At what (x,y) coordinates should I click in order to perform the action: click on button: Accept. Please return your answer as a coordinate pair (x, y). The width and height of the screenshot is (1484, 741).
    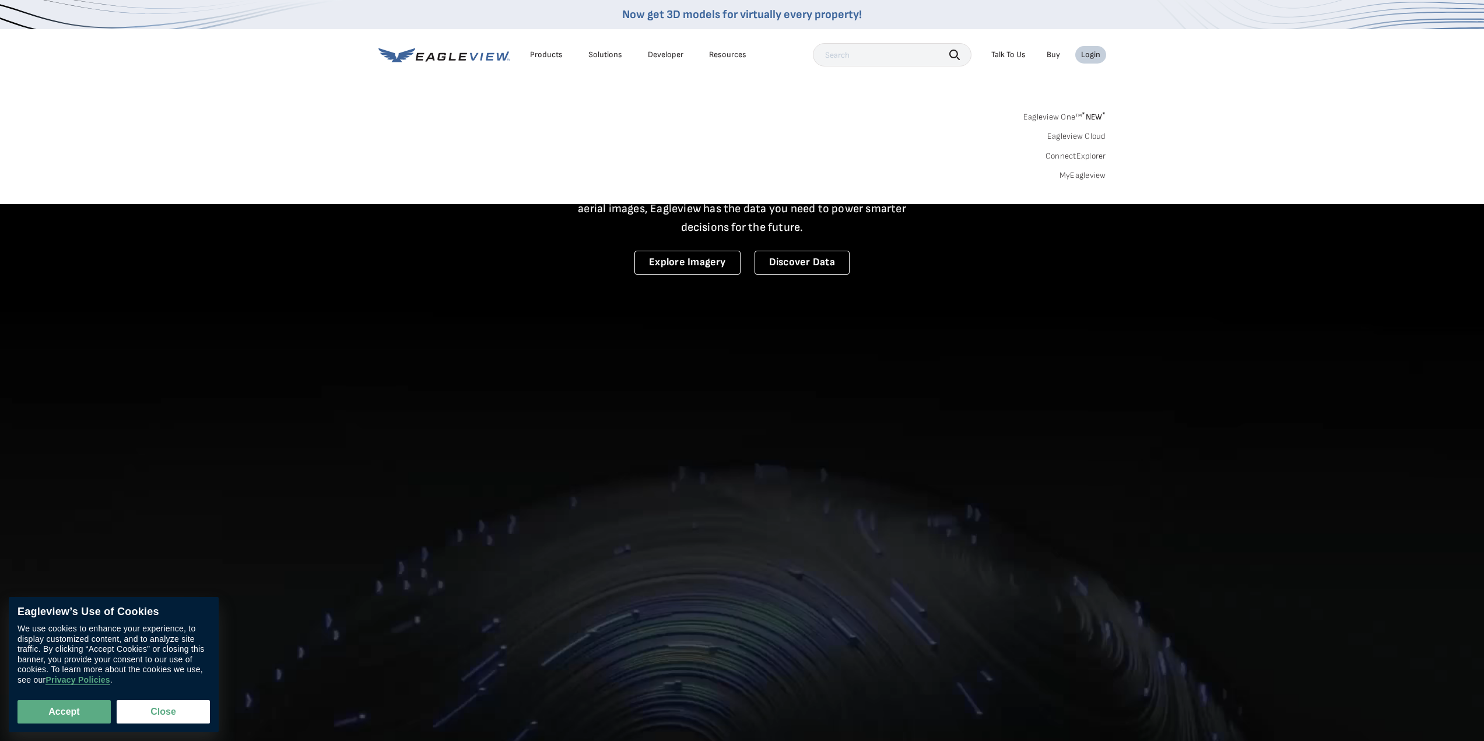
    Looking at the image, I should click on (64, 712).